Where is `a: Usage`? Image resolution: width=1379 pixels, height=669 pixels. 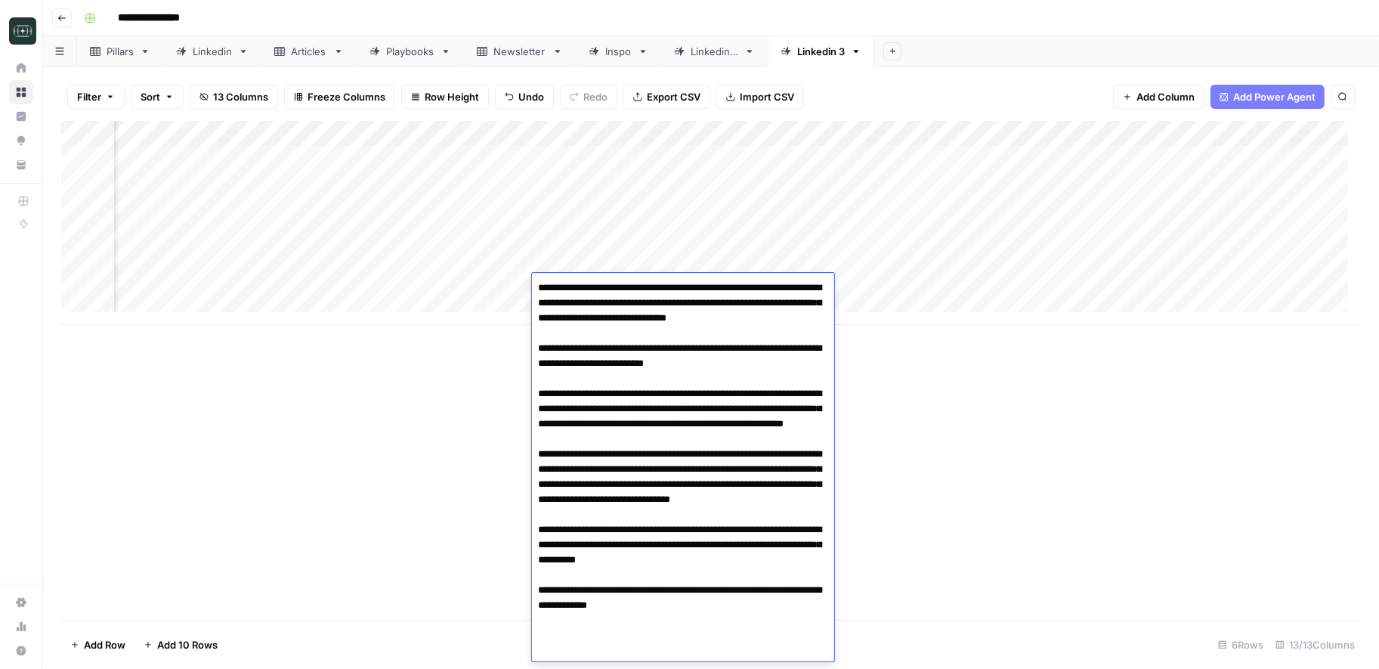
a: Usage is located at coordinates (21, 626).